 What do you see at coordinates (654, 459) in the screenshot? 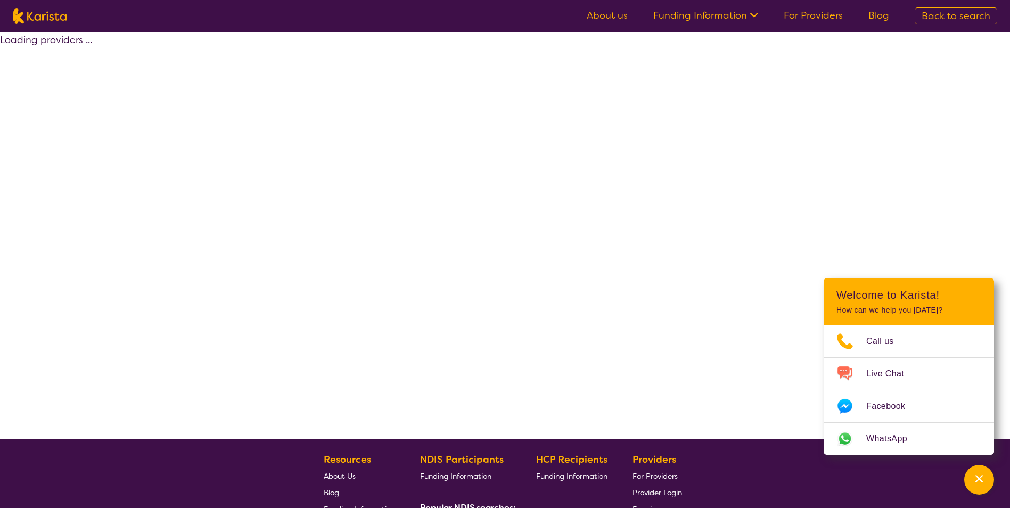
I see `b: Providers` at bounding box center [654, 459].